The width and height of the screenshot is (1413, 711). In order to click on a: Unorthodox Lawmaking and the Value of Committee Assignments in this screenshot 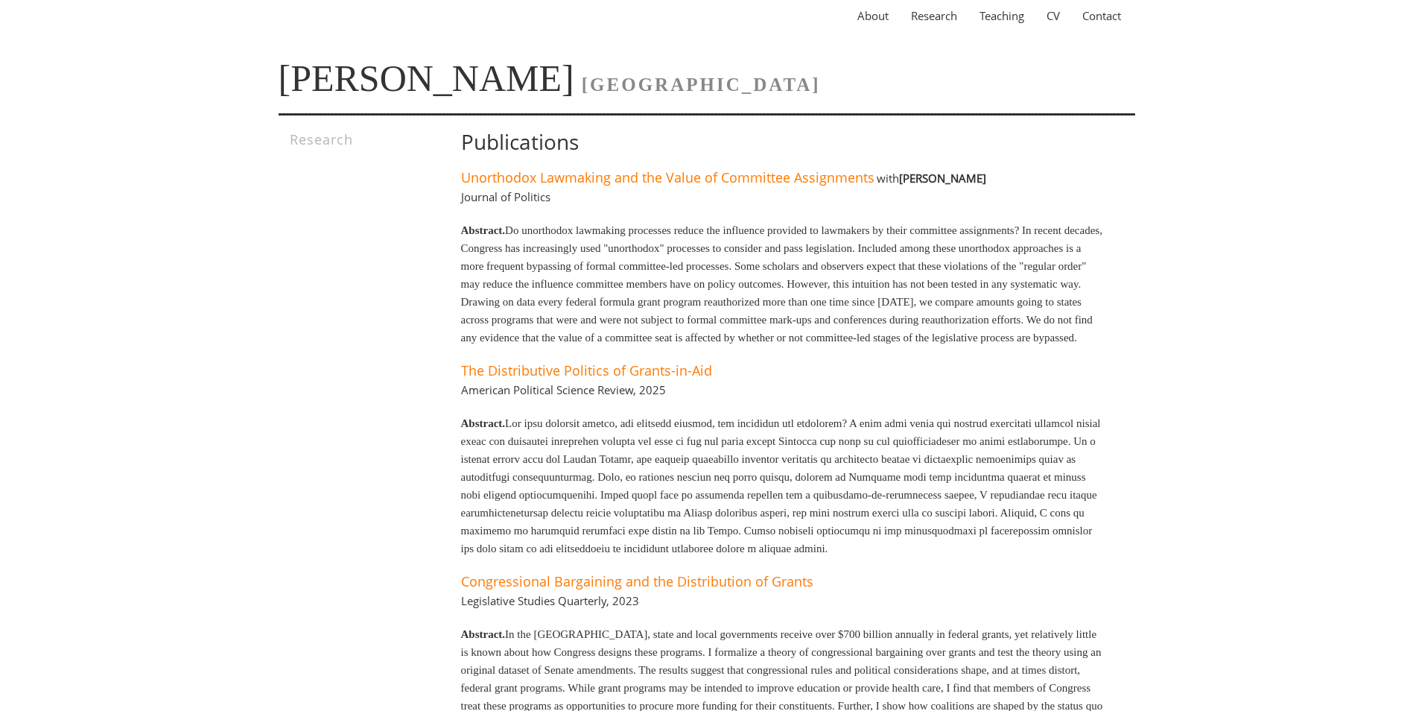, I will do `click(667, 177)`.